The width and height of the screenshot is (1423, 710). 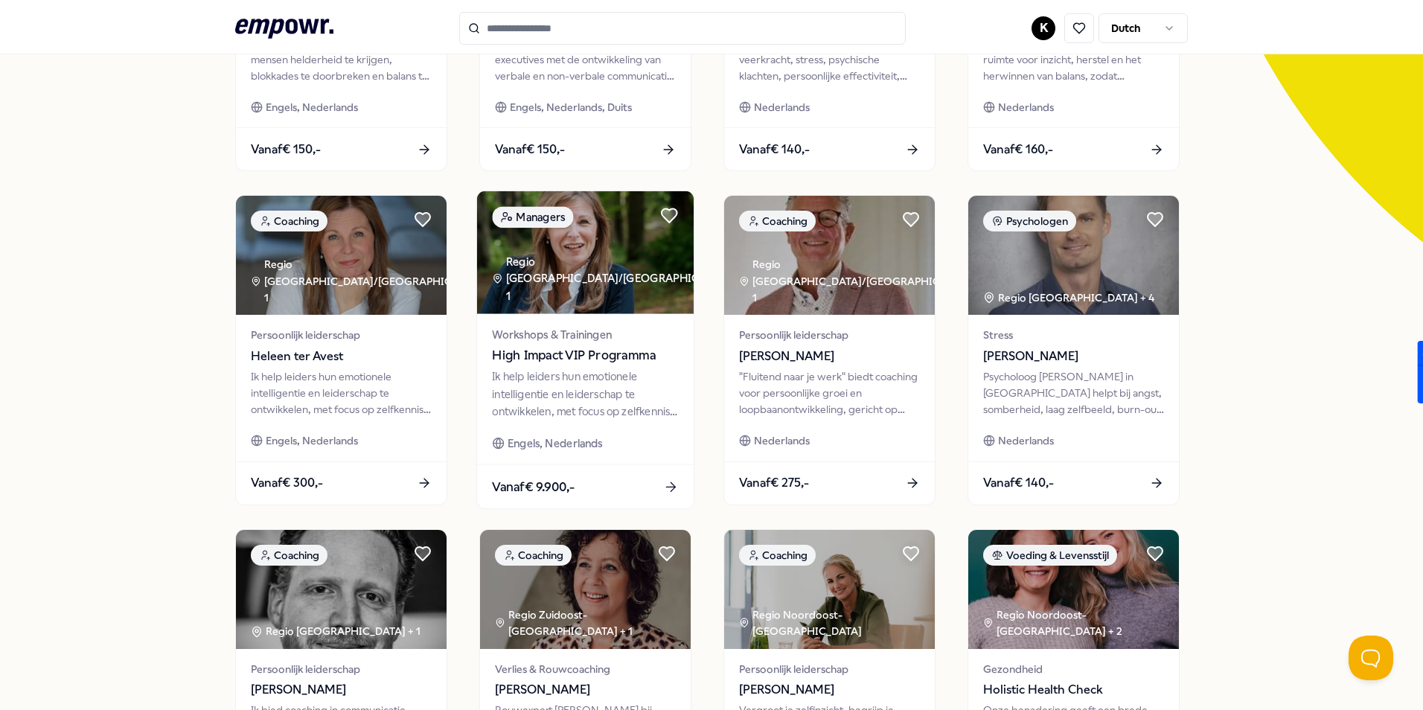 I want to click on span: Vanaf € 275,-, so click(x=774, y=483).